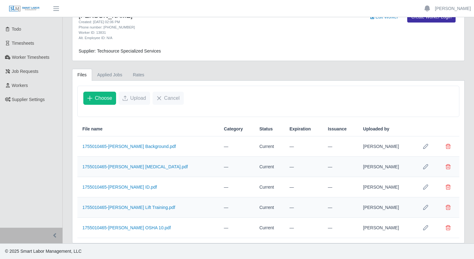 The image size is (474, 259). What do you see at coordinates (187, 32) in the screenshot?
I see `div: Worker ID: 13831` at bounding box center [187, 32].